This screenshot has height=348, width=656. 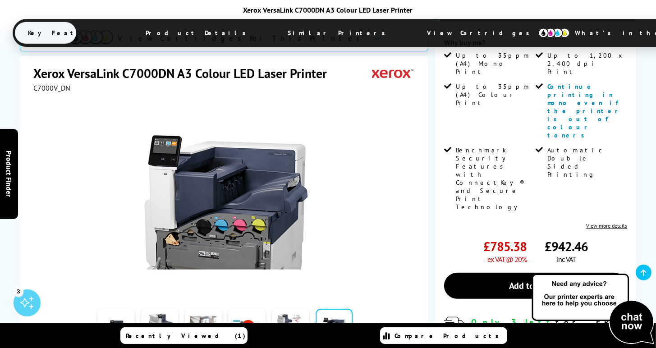 What do you see at coordinates (185, 73) in the screenshot?
I see `h1: Xerox VersaLink C7000DN A3 Colour LED Laser Printer` at bounding box center [185, 73].